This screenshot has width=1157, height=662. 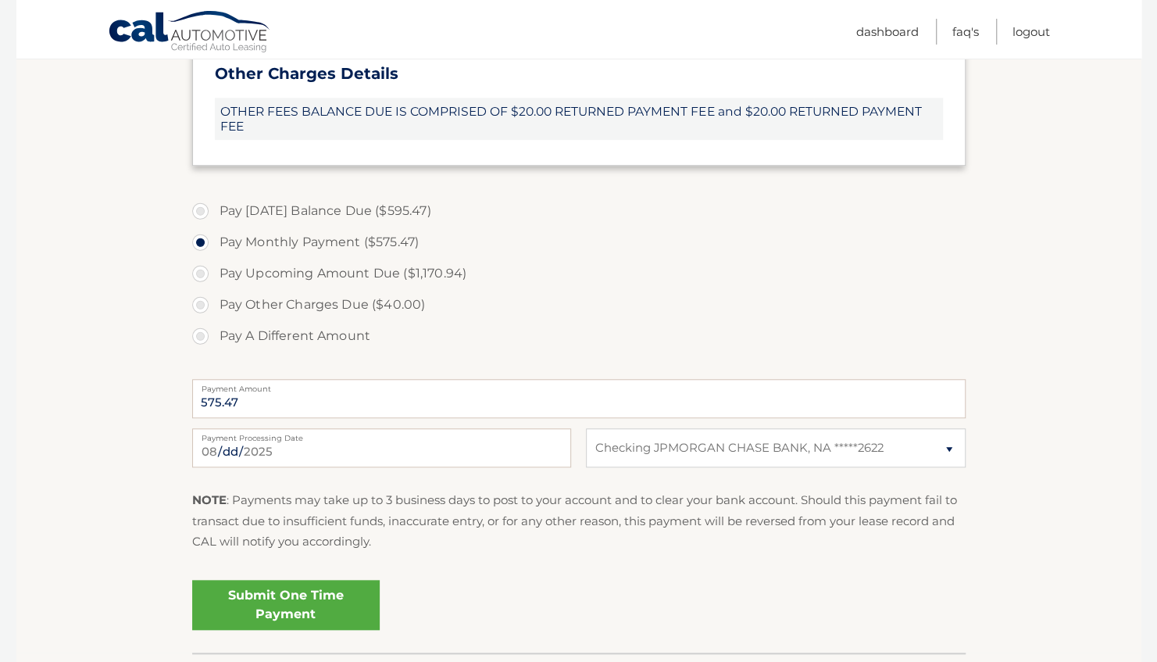 What do you see at coordinates (286, 605) in the screenshot?
I see `a: Submit One Time Payment` at bounding box center [286, 605].